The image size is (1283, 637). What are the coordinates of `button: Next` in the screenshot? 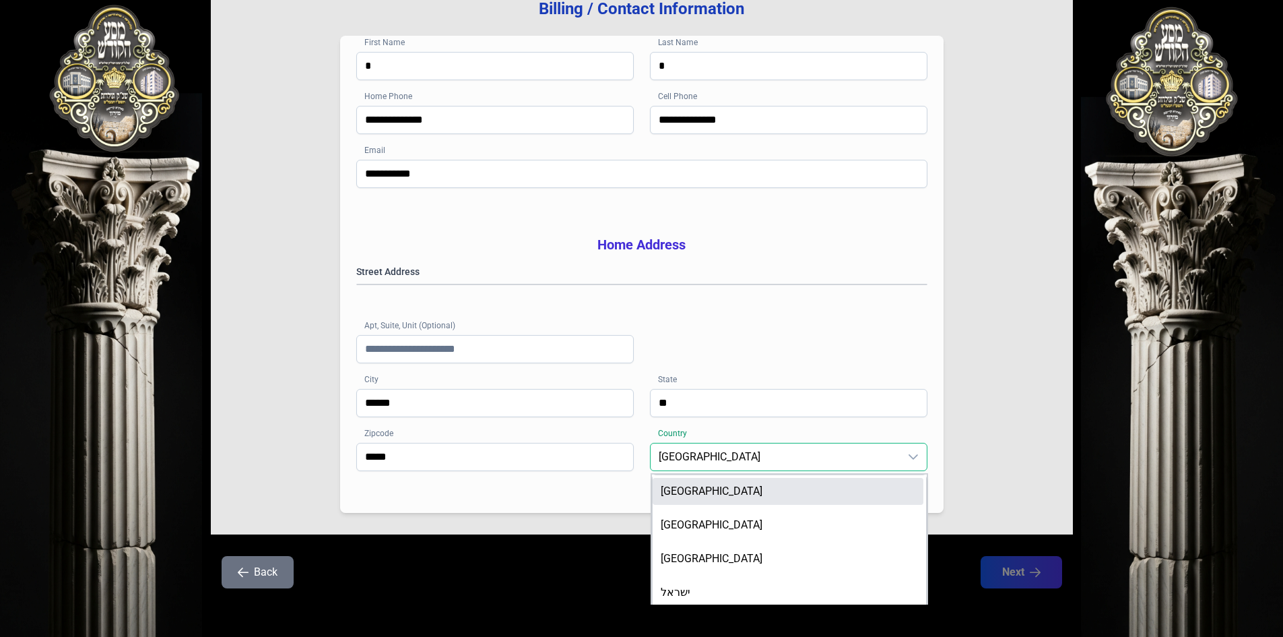 It's located at (1021, 572).